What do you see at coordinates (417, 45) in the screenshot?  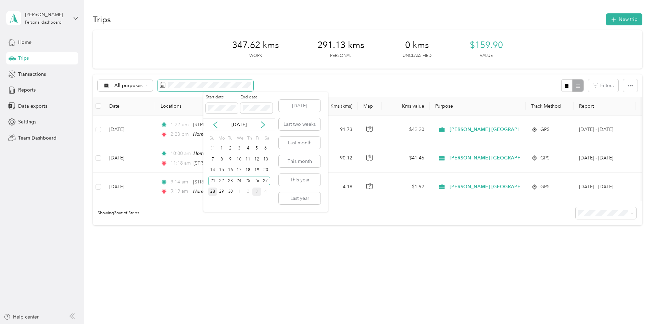 I see `span: 0 kms` at bounding box center [417, 45].